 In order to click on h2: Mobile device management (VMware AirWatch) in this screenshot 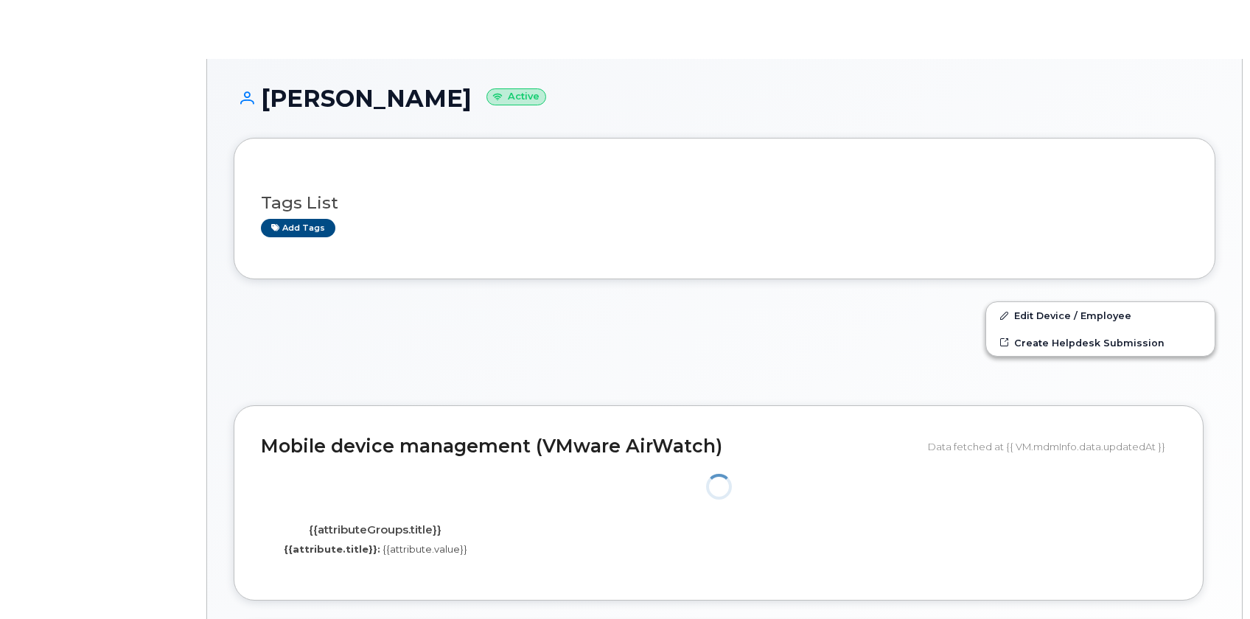, I will do `click(589, 447)`.